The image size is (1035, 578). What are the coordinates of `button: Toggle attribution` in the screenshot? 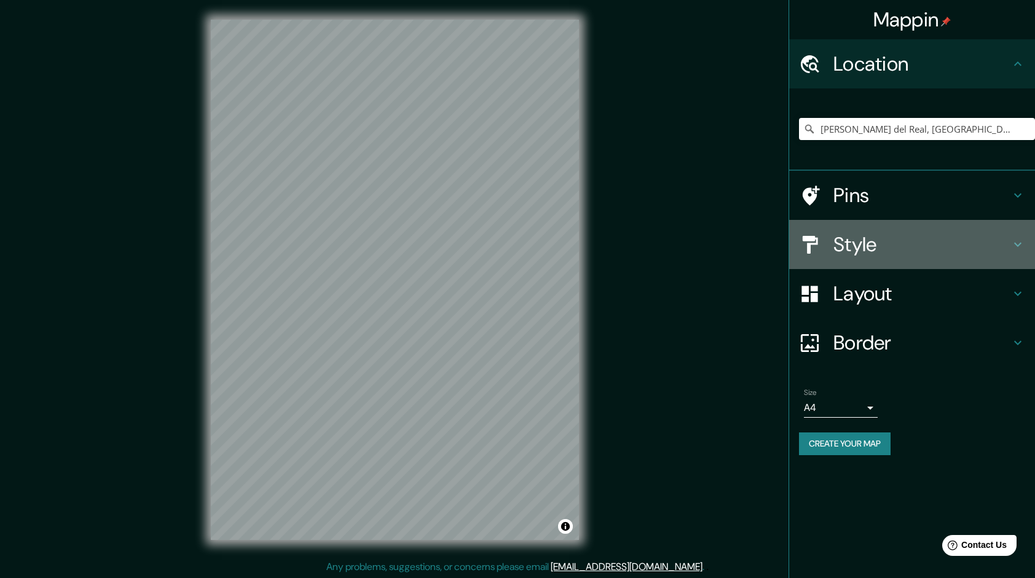 It's located at (566, 527).